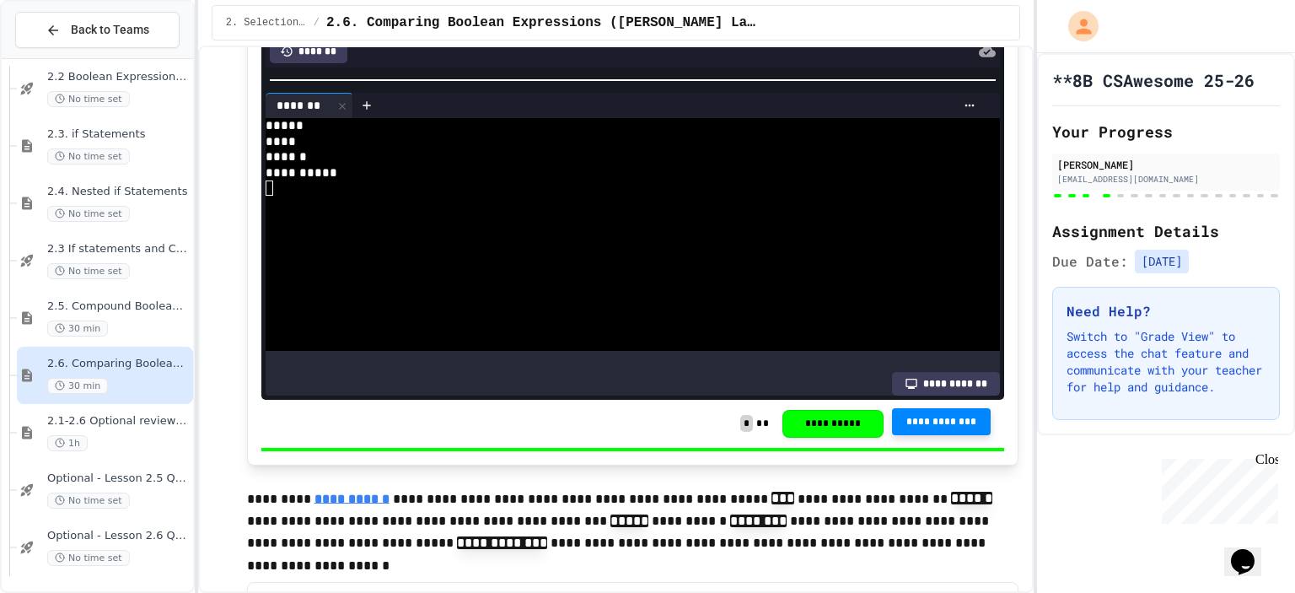  What do you see at coordinates (118, 77) in the screenshot?
I see `span: 2.2 Boolean Expressions - Quiz` at bounding box center [118, 77].